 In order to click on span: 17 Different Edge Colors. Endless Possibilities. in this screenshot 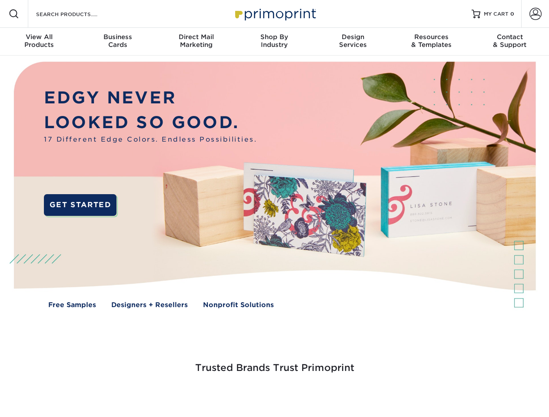, I will do `click(150, 140)`.